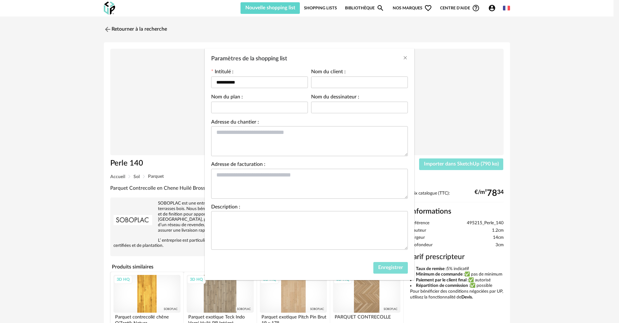  I want to click on label: Nom du dessinateur :, so click(335, 98).